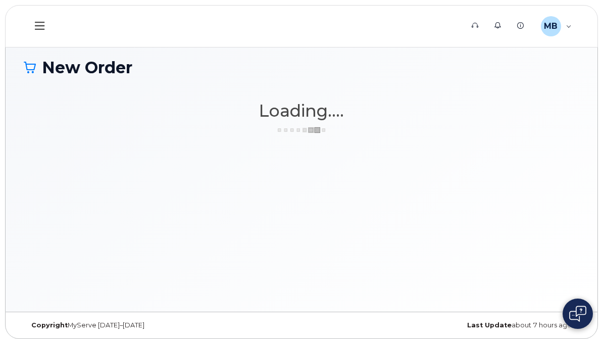 The height and width of the screenshot is (339, 603). What do you see at coordinates (301, 130) in the screenshot?
I see `img: ajax-loader-3a6953c30dc77f0bf724df975f13086db4f4c1262e45940f03d1251963f1bf2e.gif` at bounding box center [301, 130].